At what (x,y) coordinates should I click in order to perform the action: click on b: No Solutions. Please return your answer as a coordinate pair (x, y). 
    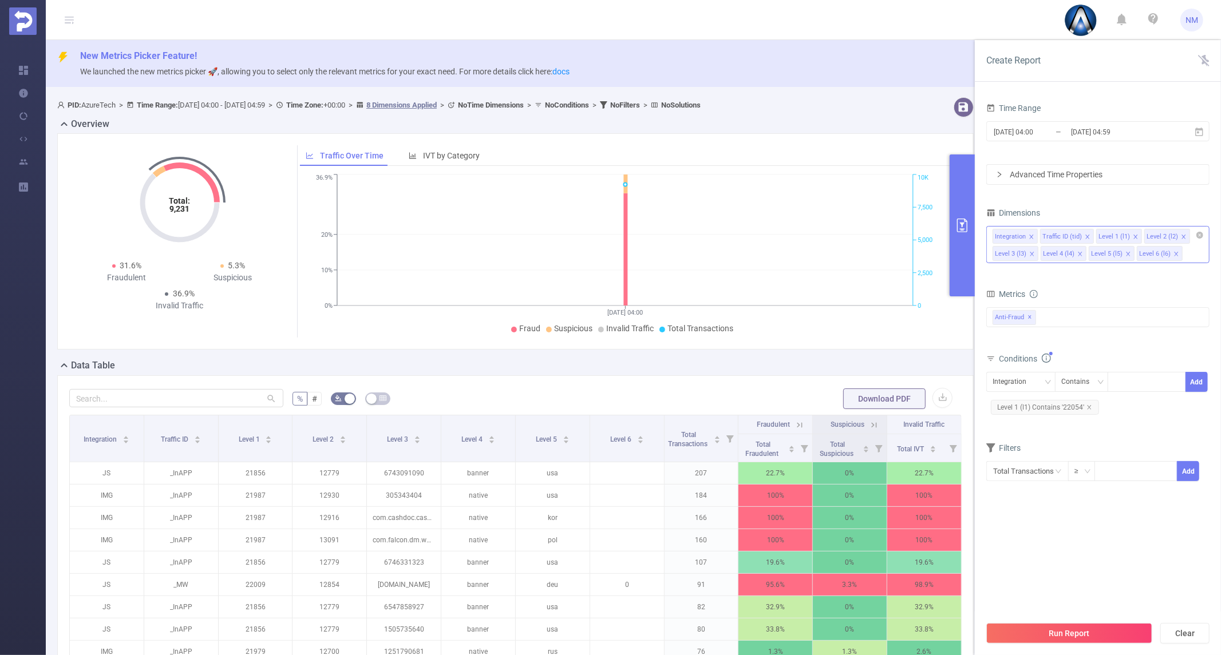
    Looking at the image, I should click on (681, 105).